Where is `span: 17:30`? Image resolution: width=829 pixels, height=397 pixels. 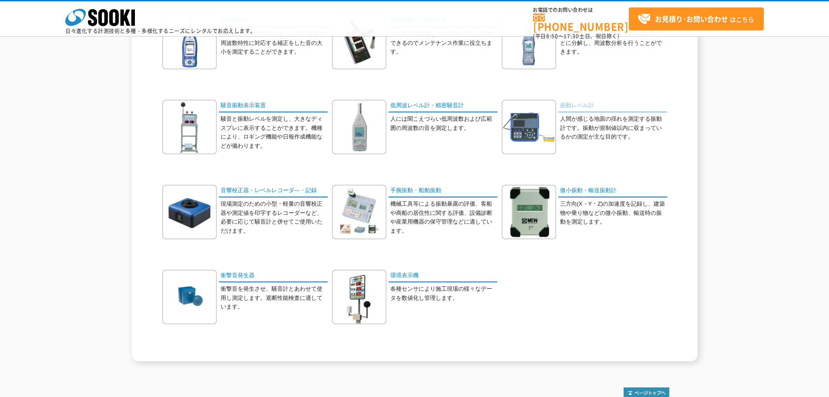 span: 17:30 is located at coordinates (572, 36).